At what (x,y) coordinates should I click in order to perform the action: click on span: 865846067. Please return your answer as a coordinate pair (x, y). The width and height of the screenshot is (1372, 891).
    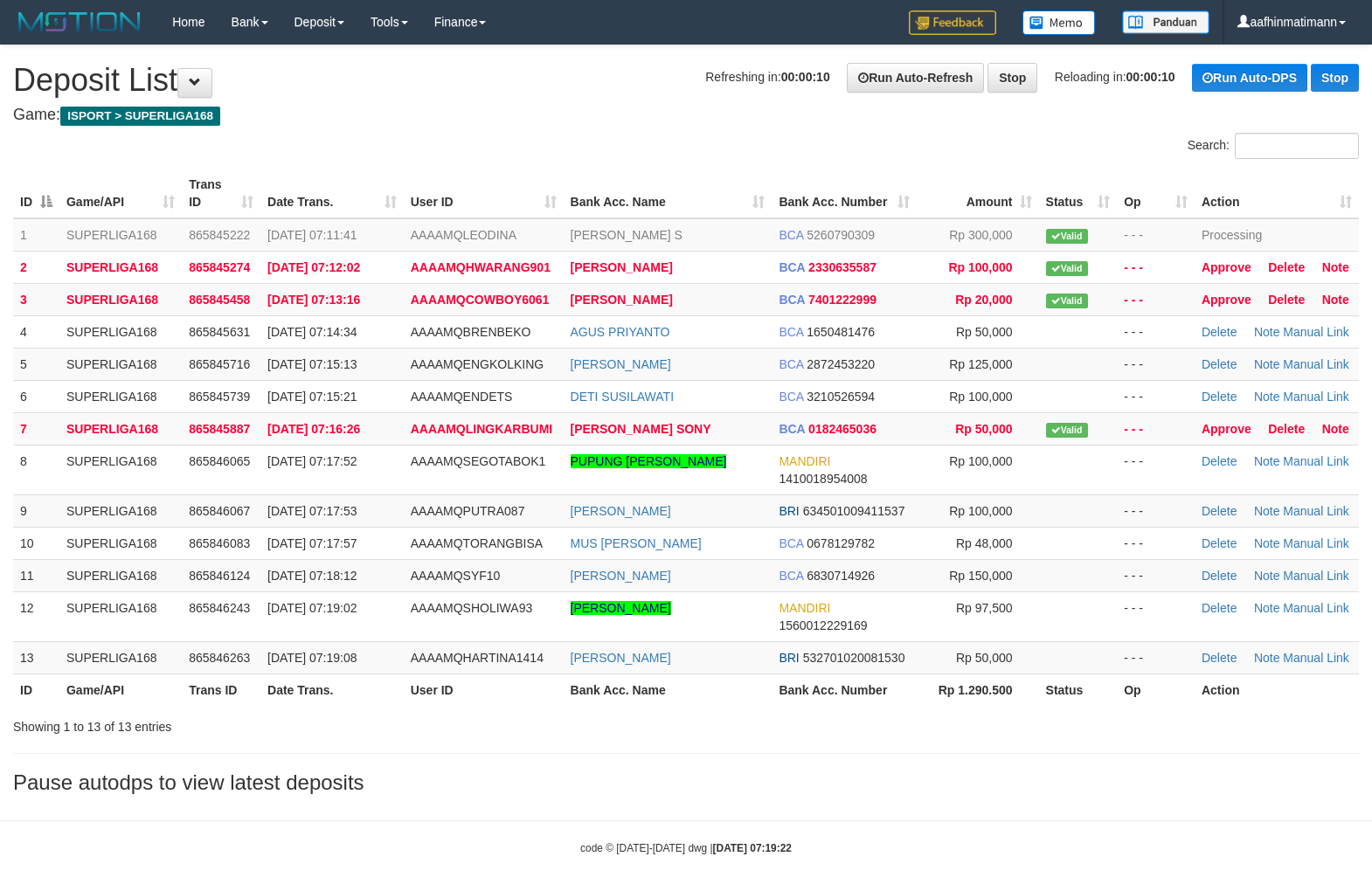
    Looking at the image, I should click on (219, 511).